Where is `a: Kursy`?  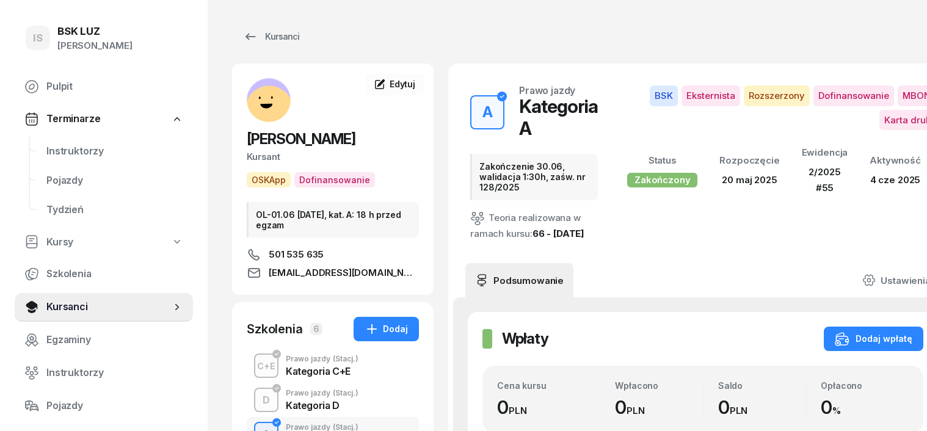
a: Kursy is located at coordinates (104, 242).